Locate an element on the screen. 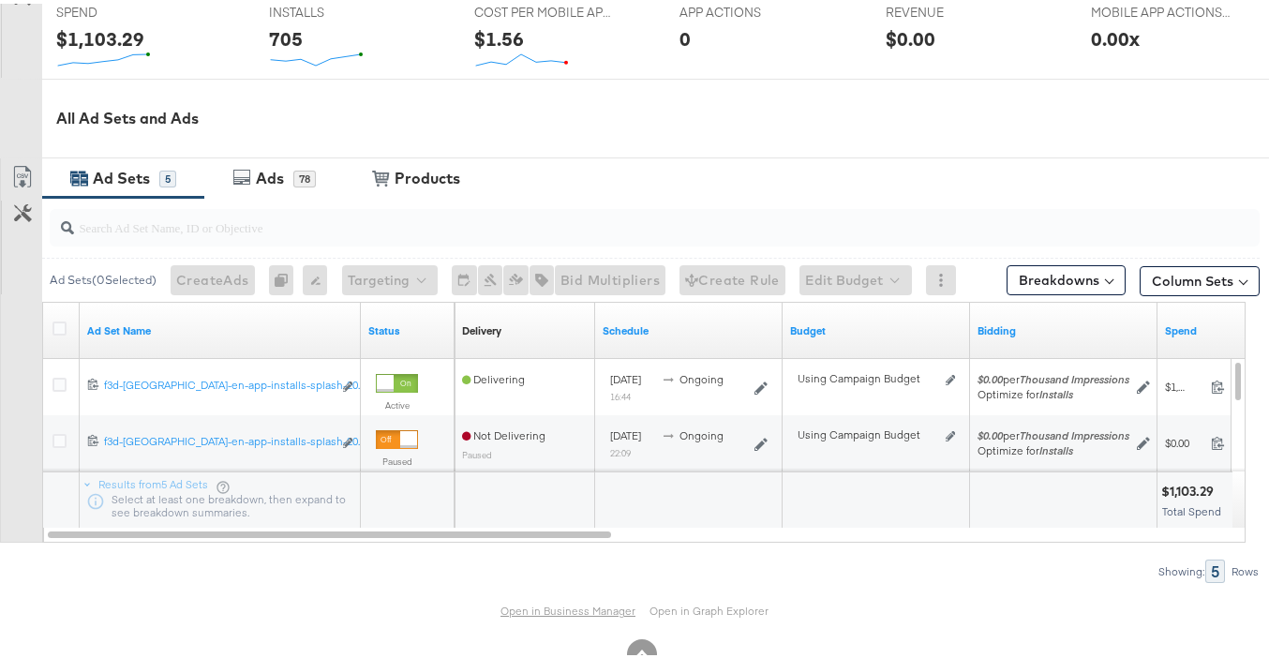  a: The total amount spent to date. is located at coordinates (1205, 327).